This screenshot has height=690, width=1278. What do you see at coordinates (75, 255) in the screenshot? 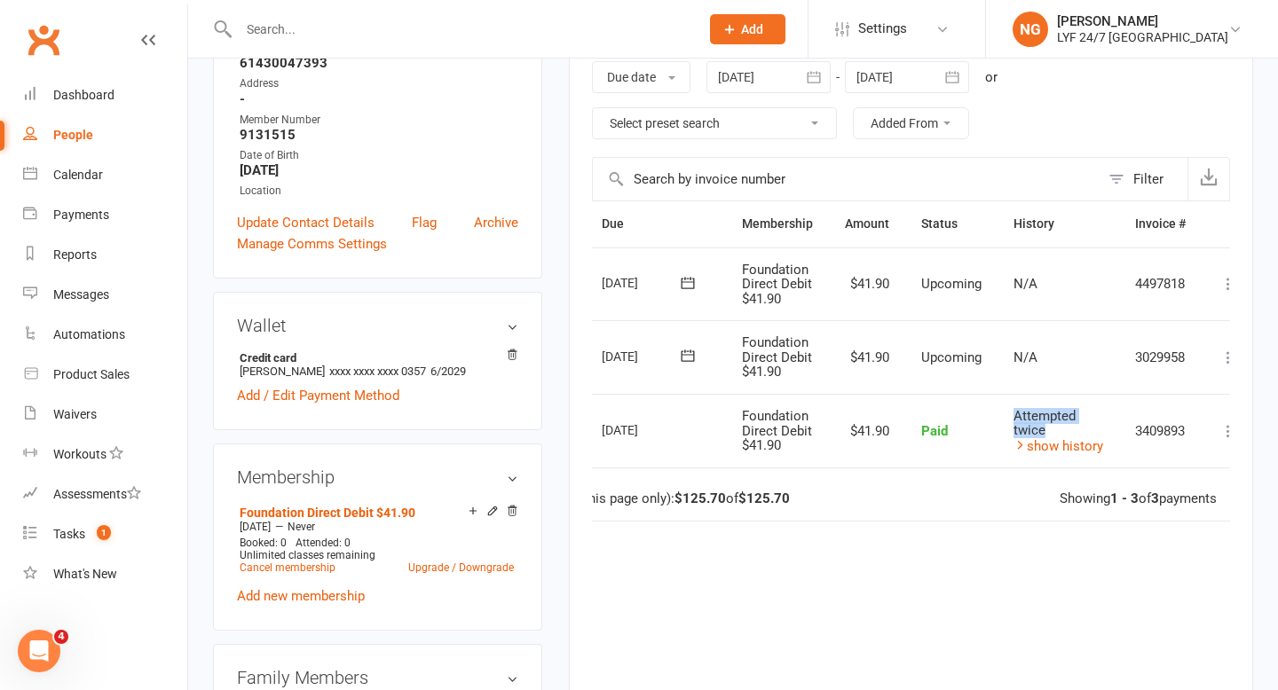
I see `div: Reports` at bounding box center [75, 255].